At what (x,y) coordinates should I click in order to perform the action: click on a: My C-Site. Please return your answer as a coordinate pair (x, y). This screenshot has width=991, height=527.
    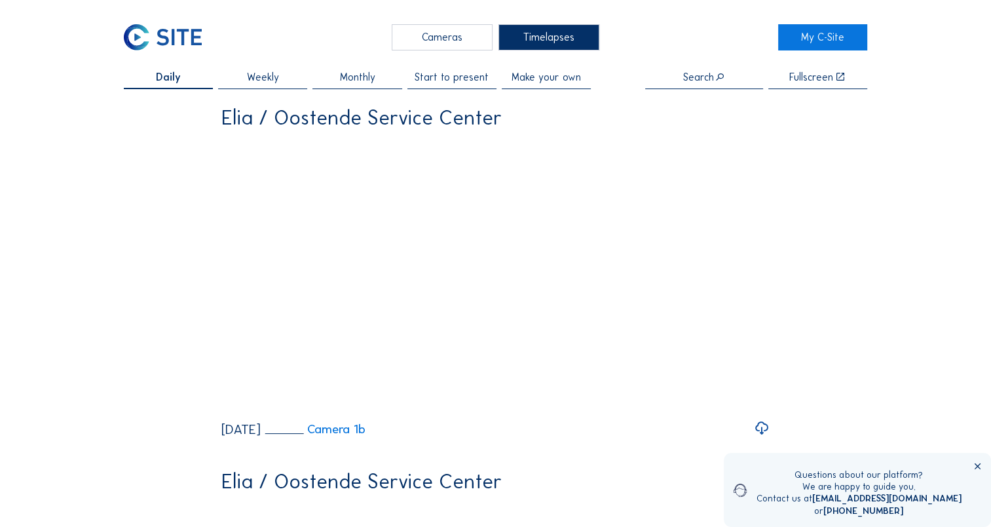
    Looking at the image, I should click on (823, 37).